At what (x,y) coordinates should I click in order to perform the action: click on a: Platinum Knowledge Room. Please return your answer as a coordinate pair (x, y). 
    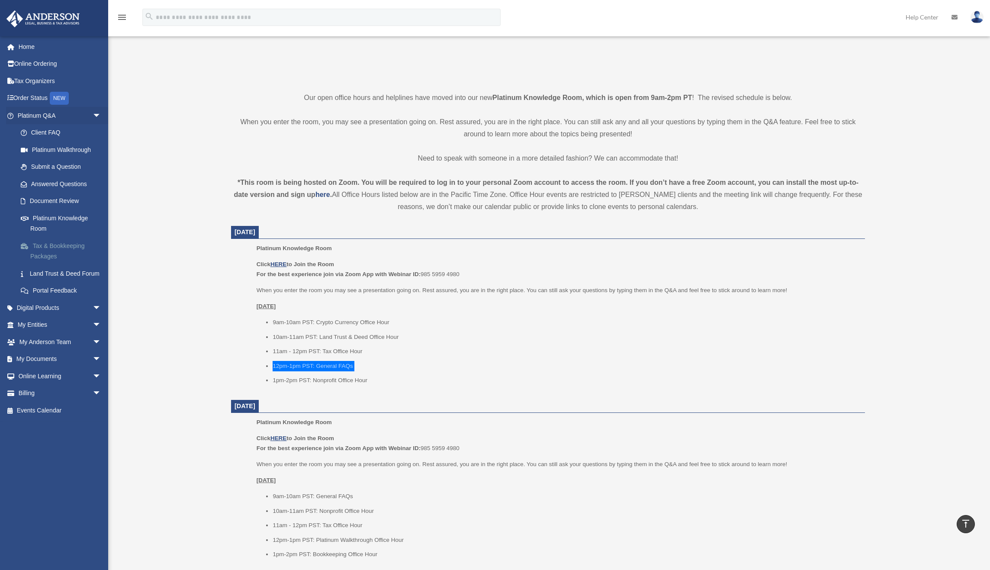
    Looking at the image, I should click on (61, 223).